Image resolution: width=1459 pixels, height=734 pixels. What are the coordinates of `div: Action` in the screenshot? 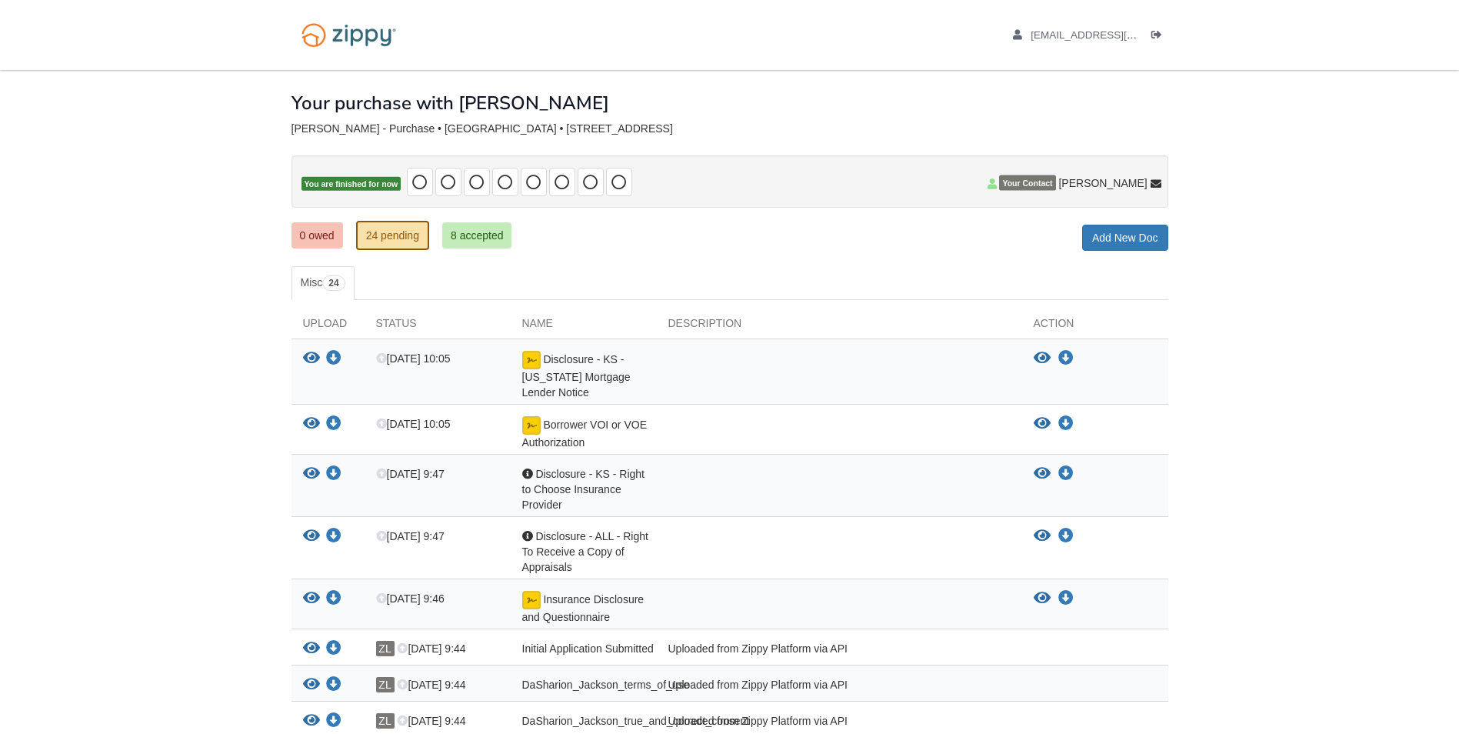 It's located at (1095, 327).